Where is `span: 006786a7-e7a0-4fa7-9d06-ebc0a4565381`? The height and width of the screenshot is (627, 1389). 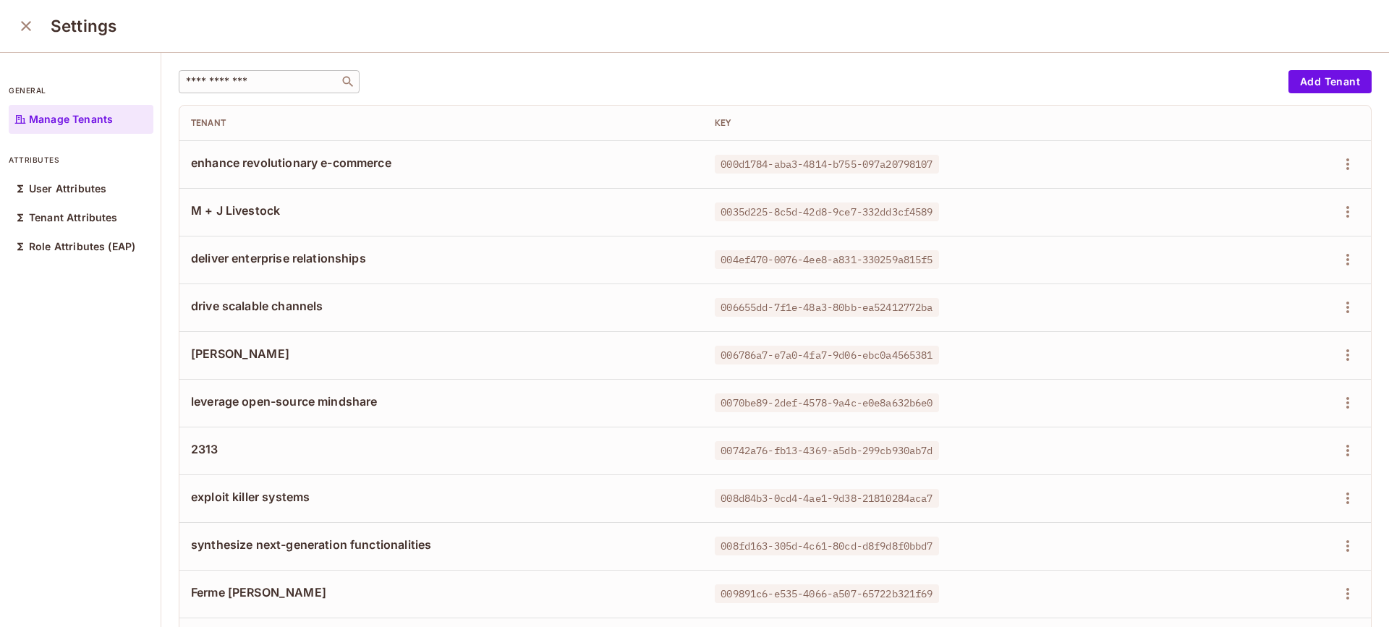
span: 006786a7-e7a0-4fa7-9d06-ebc0a4565381 is located at coordinates (826, 355).